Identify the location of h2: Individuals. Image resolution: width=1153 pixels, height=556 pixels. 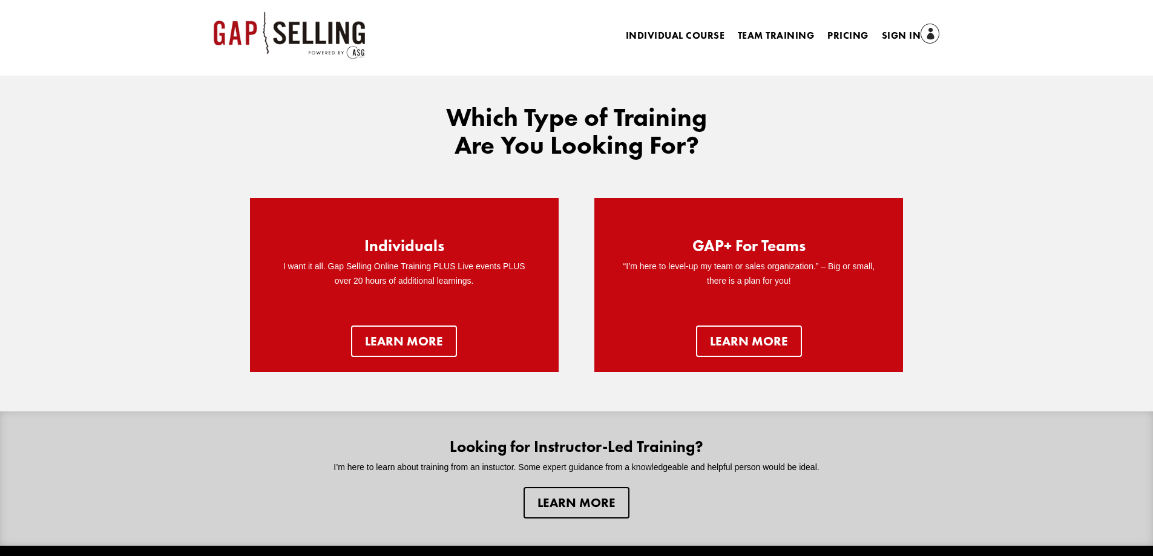
(404, 249).